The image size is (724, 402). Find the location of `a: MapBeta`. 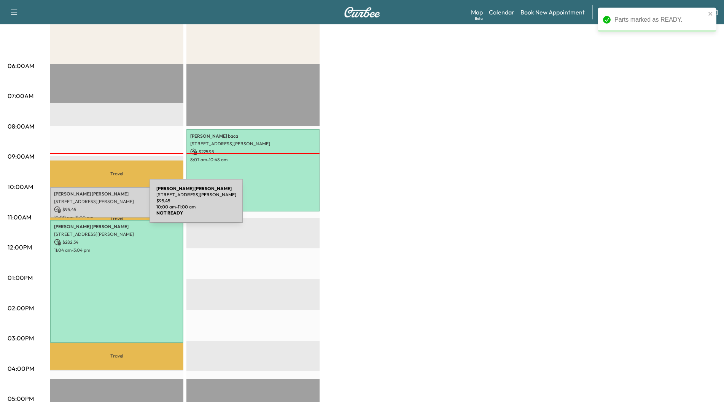

a: MapBeta is located at coordinates (477, 12).